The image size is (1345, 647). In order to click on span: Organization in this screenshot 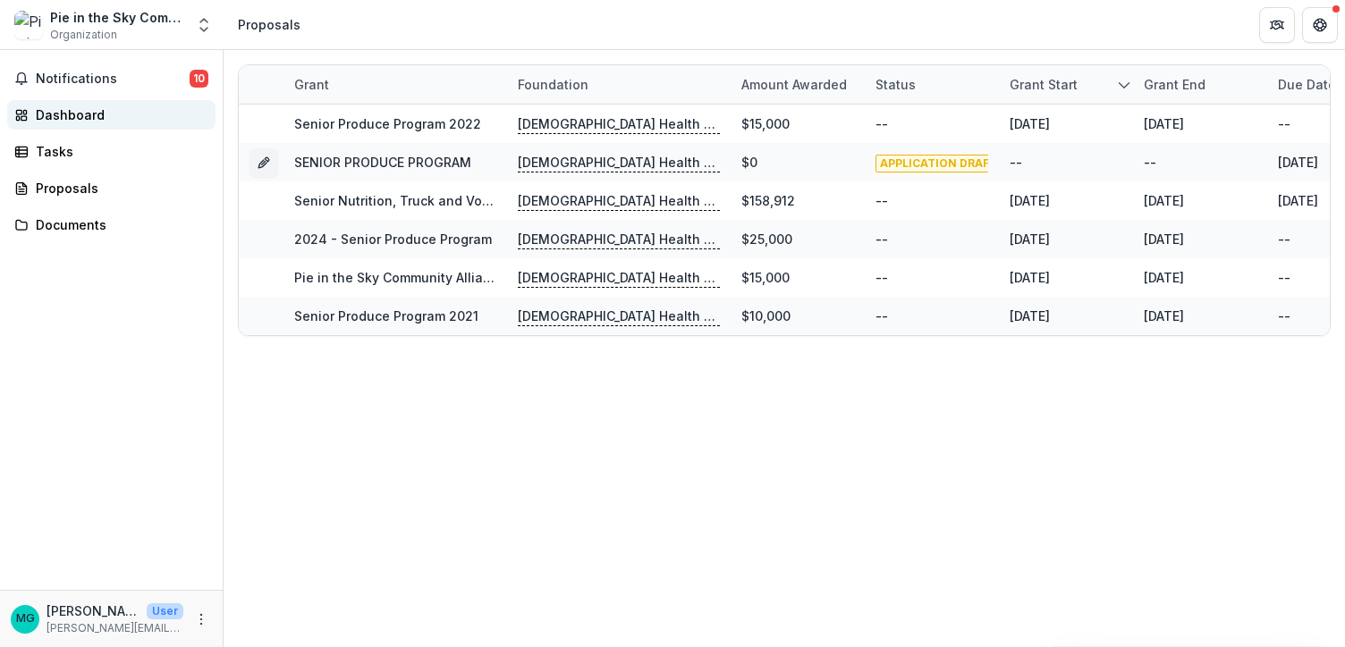, I will do `click(83, 35)`.